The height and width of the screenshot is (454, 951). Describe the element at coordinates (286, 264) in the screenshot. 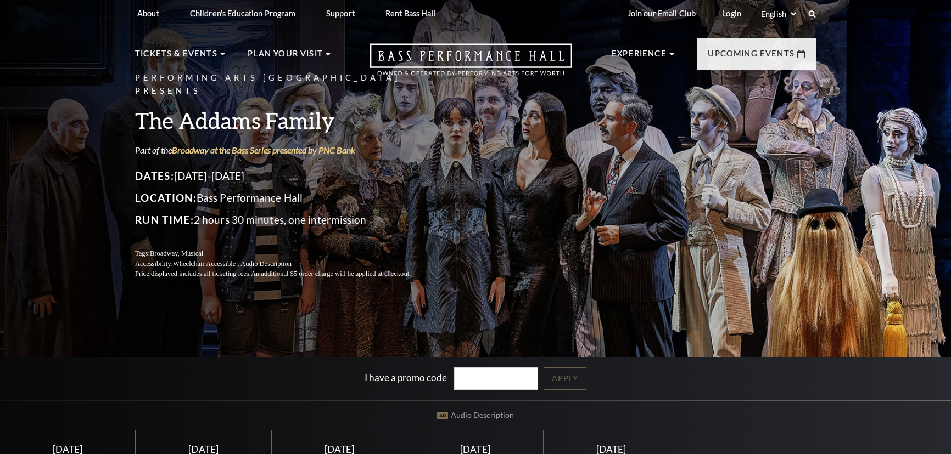

I see `p: Accessibility:` at that location.